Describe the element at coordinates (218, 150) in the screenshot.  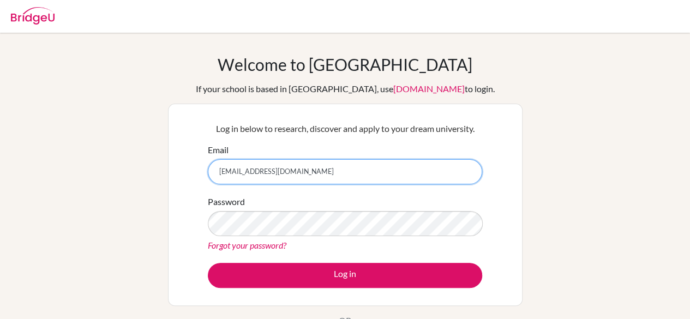
I see `label: Email` at that location.